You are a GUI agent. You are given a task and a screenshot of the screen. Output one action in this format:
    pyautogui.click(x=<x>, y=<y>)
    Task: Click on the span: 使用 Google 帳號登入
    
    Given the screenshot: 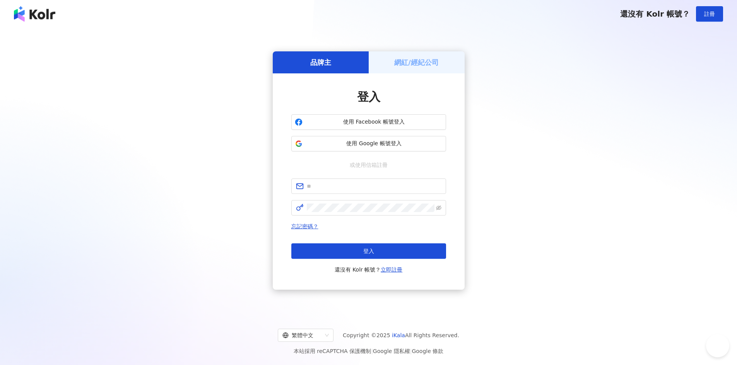 What is the action you would take?
    pyautogui.click(x=374, y=144)
    